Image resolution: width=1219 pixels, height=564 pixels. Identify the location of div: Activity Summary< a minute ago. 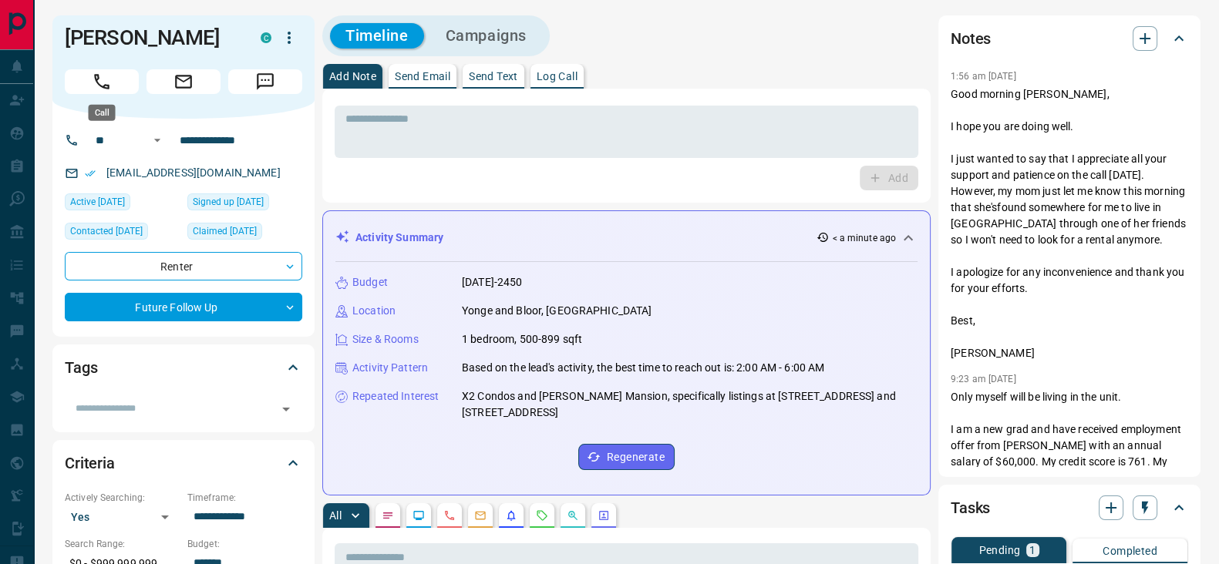
(626, 237).